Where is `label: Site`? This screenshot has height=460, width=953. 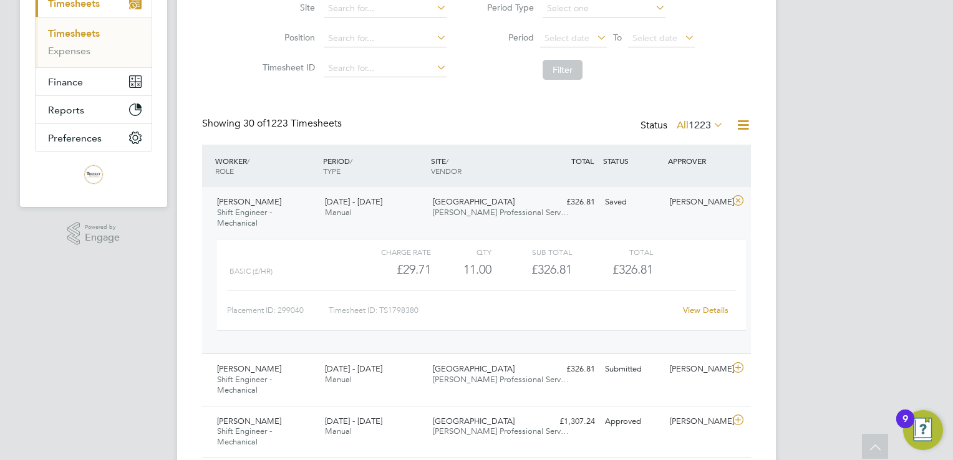
label: Site is located at coordinates (287, 7).